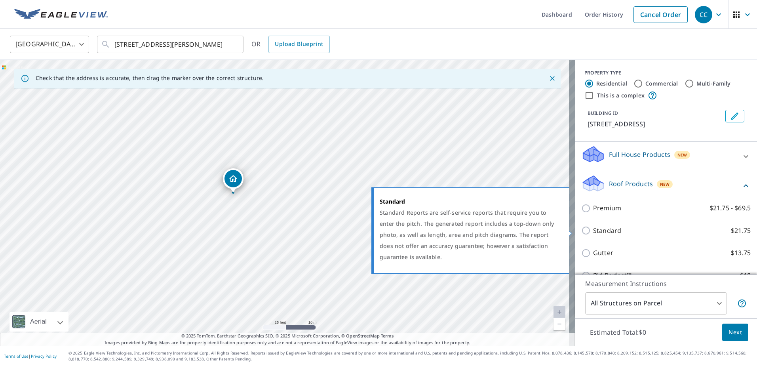 This screenshot has height=366, width=757. What do you see at coordinates (612, 84) in the screenshot?
I see `label: Residential` at bounding box center [612, 84].